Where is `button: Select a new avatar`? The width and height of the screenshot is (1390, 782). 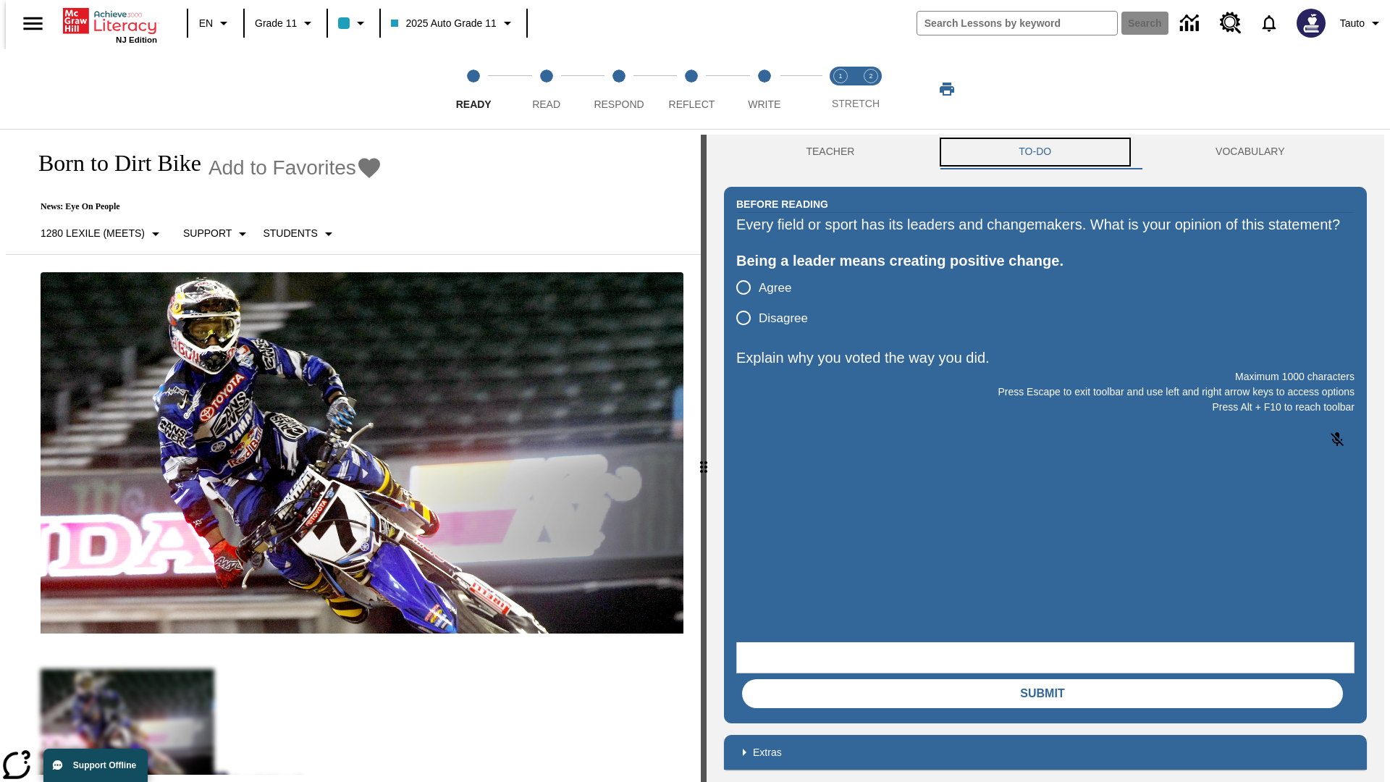 button: Select a new avatar is located at coordinates (1311, 23).